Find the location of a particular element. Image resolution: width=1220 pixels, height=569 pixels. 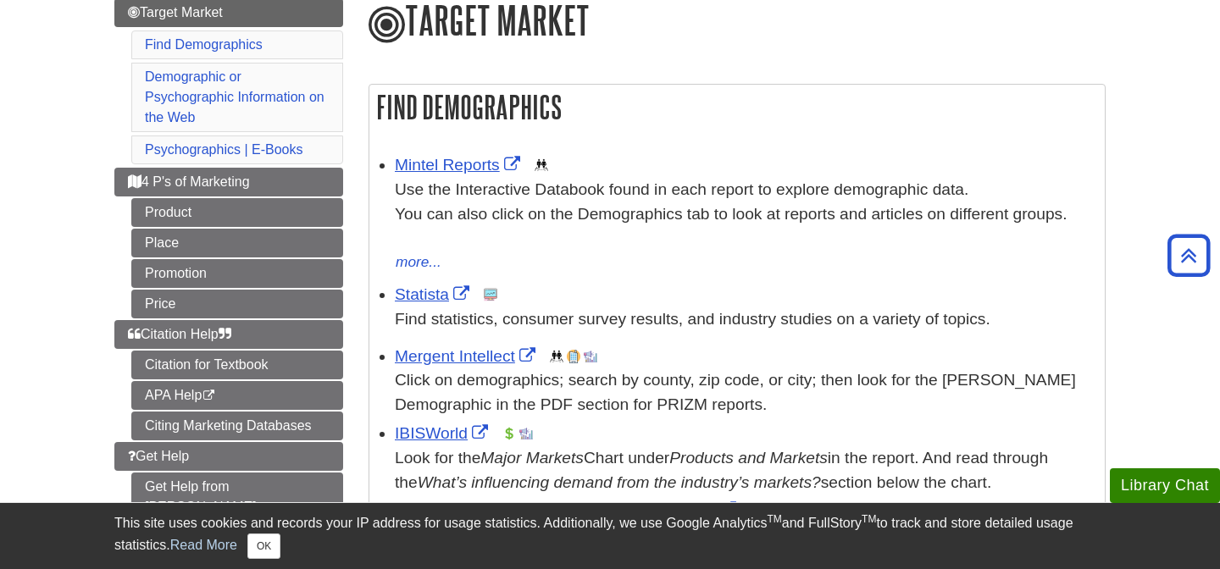

img: Financial Report is located at coordinates (509, 434).